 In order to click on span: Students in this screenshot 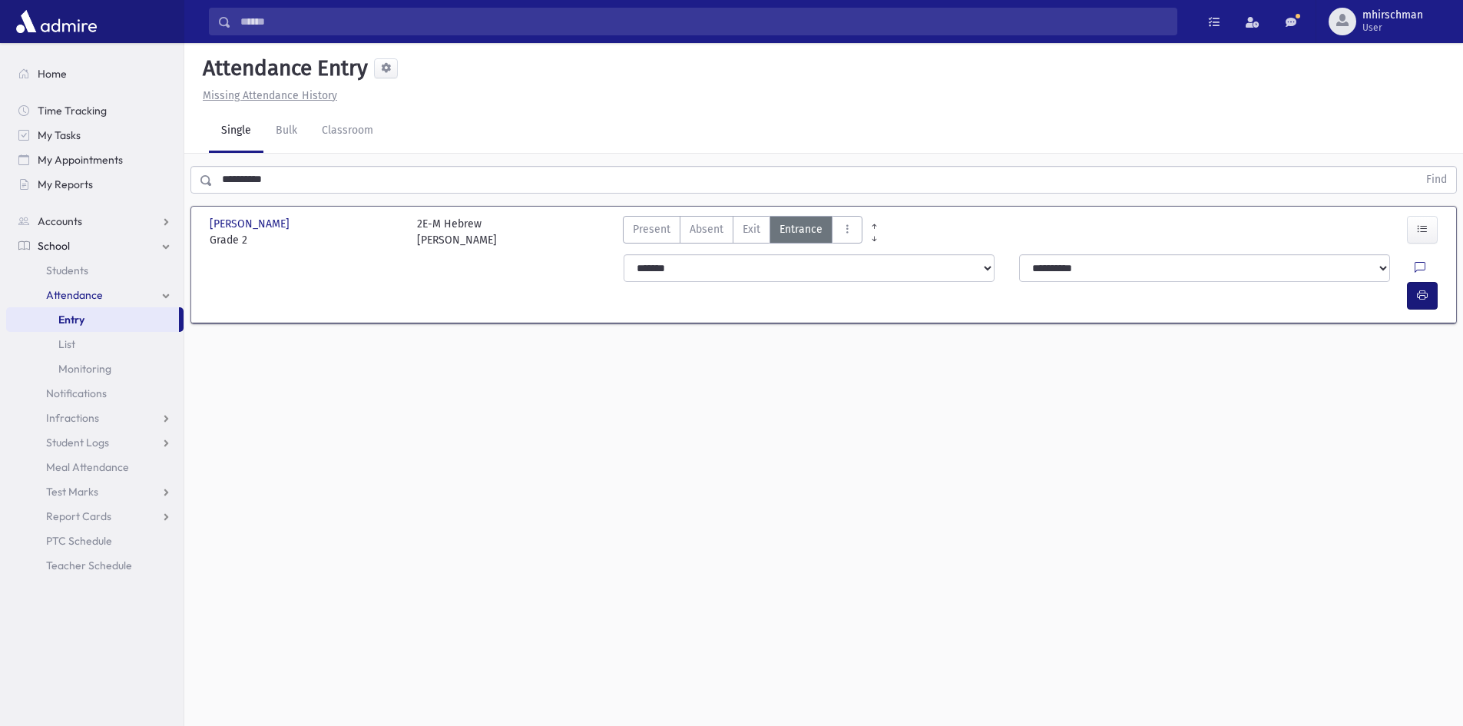, I will do `click(67, 270)`.